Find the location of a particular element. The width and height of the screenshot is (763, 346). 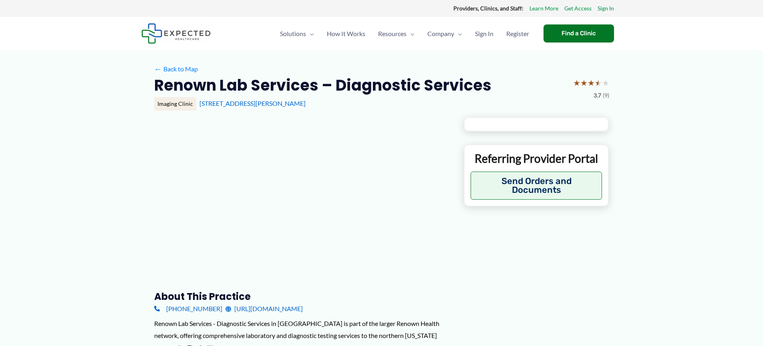

nav: Primary Site Navigation is located at coordinates (405, 34).